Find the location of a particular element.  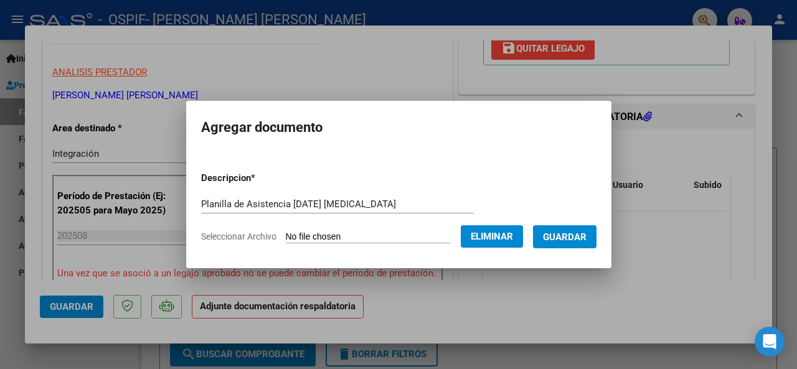

button: Guardar is located at coordinates (565, 237).